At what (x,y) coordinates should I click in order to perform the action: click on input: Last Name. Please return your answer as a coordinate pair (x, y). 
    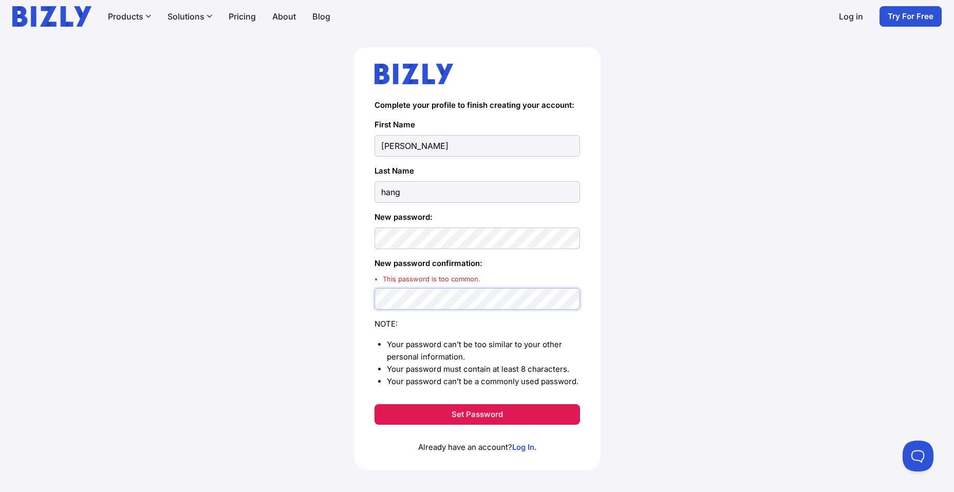
    Looking at the image, I should click on (477, 192).